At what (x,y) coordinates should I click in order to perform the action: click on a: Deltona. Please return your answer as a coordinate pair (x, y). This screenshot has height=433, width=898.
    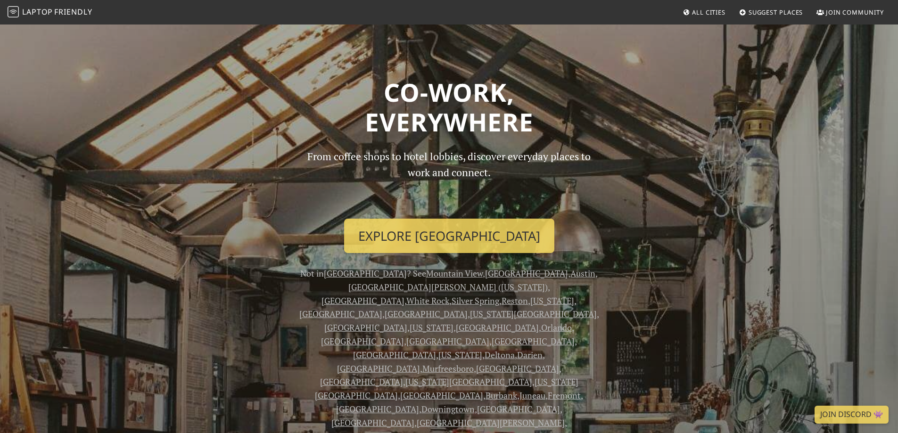
    Looking at the image, I should click on (500, 355).